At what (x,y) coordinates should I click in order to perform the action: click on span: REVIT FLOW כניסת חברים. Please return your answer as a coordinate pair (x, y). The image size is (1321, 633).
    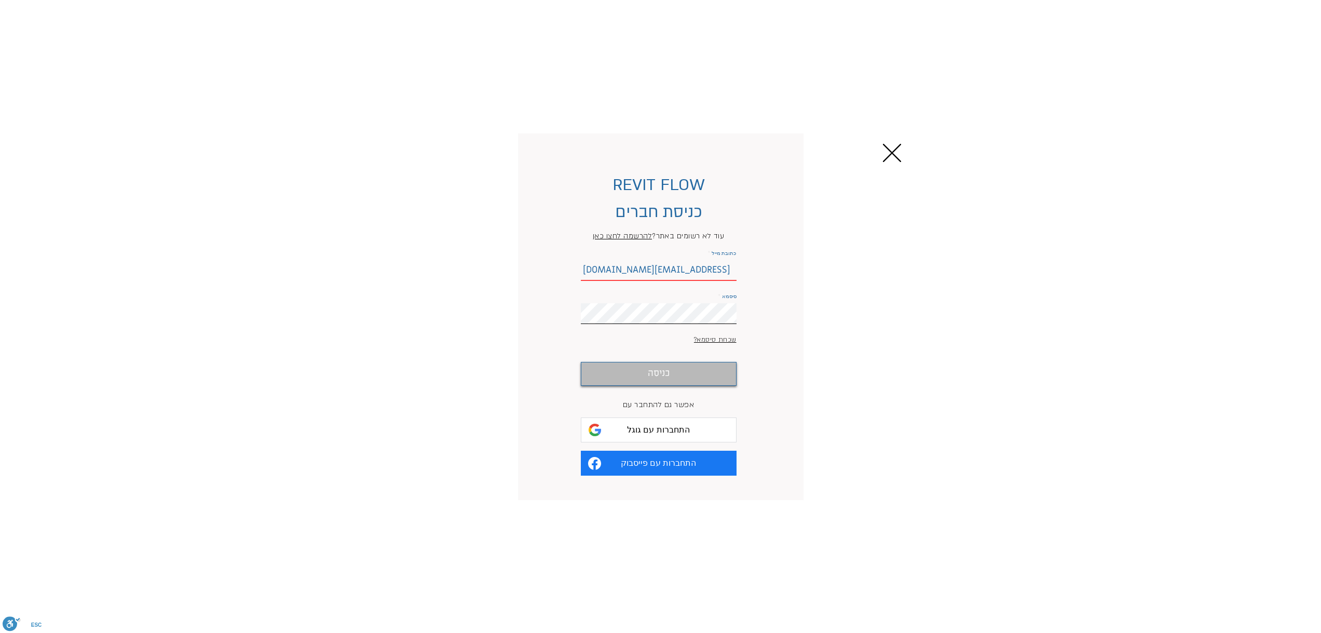
    Looking at the image, I should click on (659, 198).